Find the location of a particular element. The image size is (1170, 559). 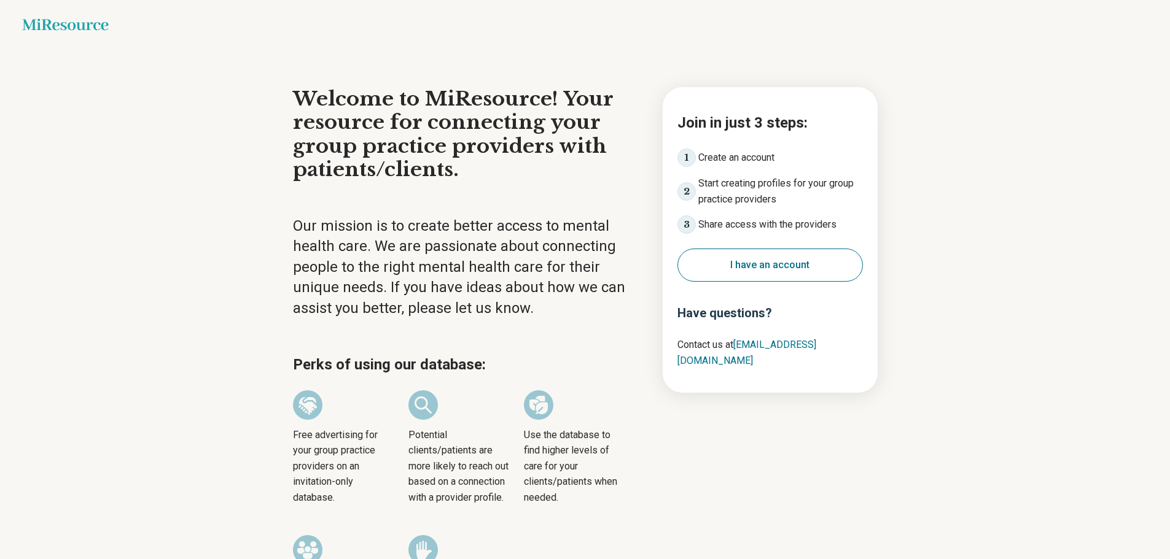

button: I have an account is located at coordinates (770, 265).